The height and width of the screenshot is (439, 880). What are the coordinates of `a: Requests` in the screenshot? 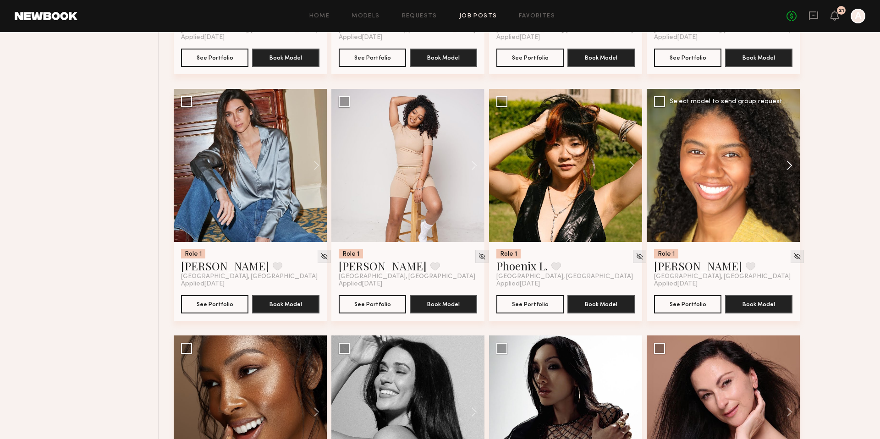 It's located at (419, 16).